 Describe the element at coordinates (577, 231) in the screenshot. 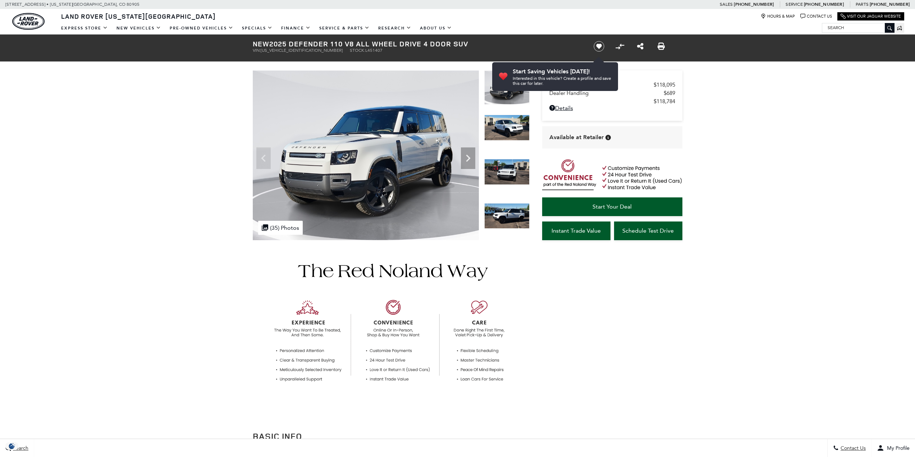

I see `a: Instant Trade Value` at that location.